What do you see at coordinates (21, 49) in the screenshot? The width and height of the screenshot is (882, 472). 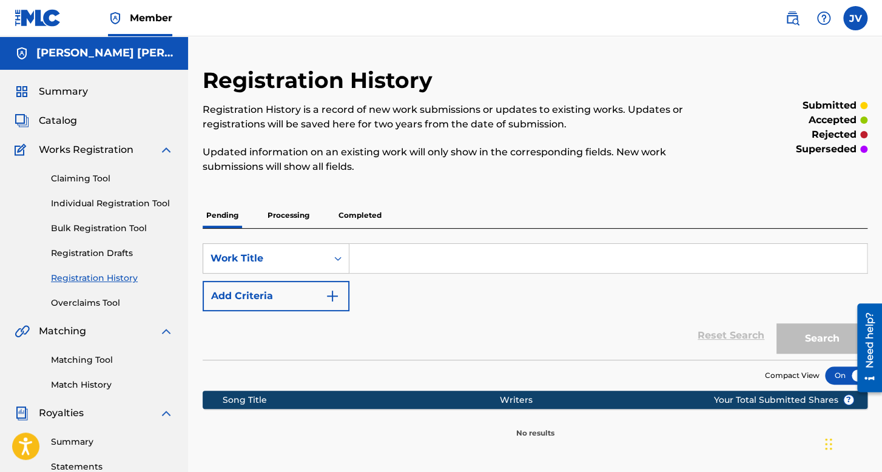 I see `div: Open Resource Center` at bounding box center [21, 49].